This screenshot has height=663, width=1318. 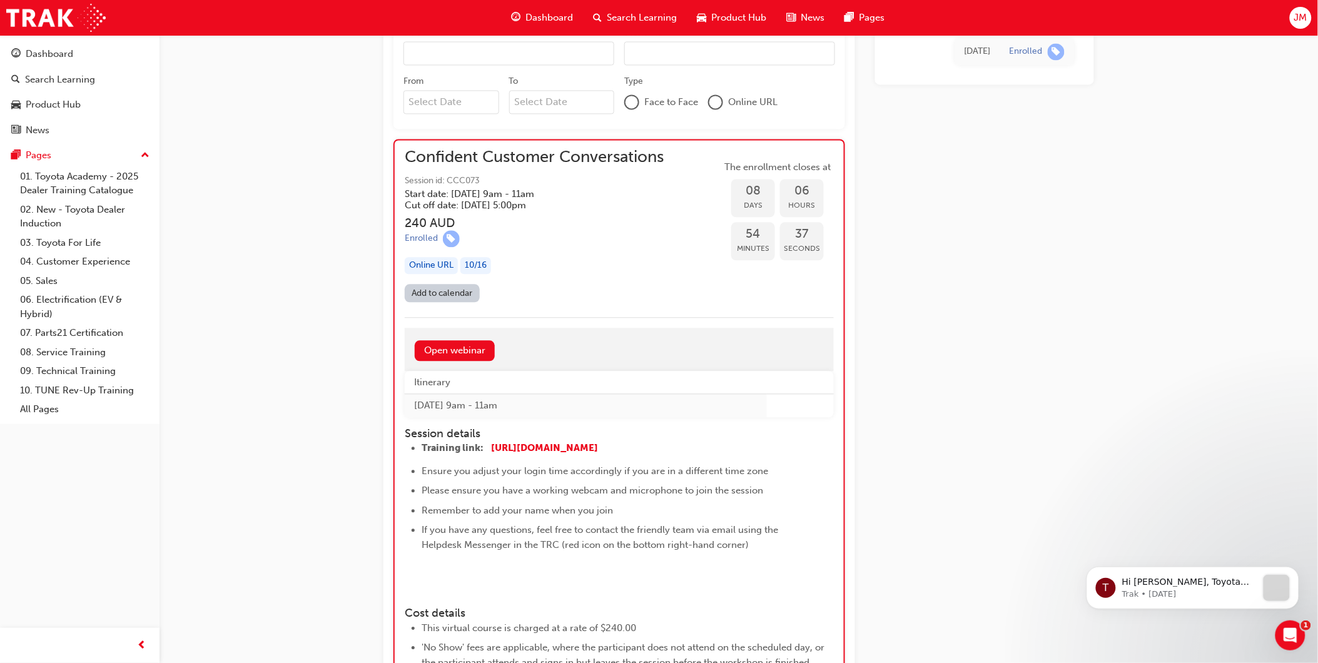 I want to click on span: News, so click(x=813, y=18).